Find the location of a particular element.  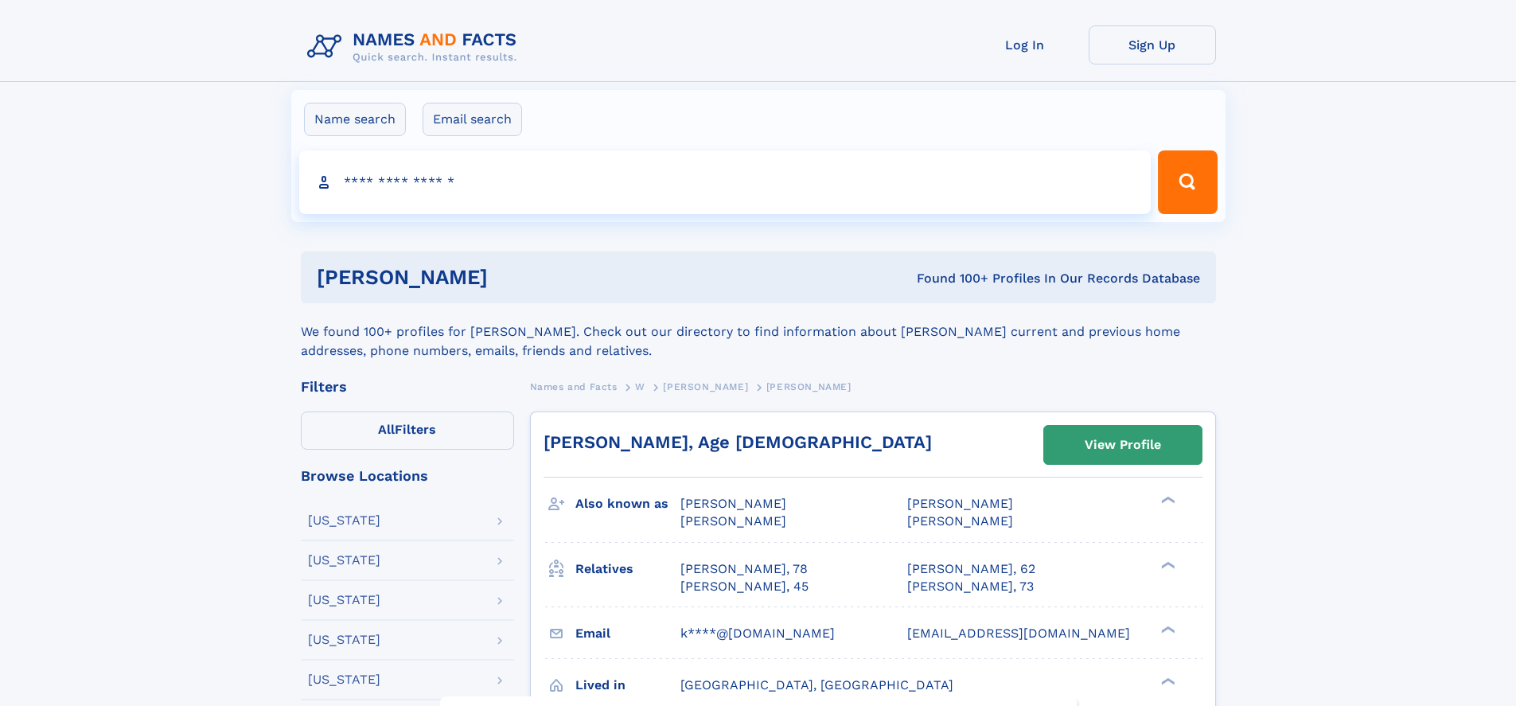

label: Email search is located at coordinates (472, 119).